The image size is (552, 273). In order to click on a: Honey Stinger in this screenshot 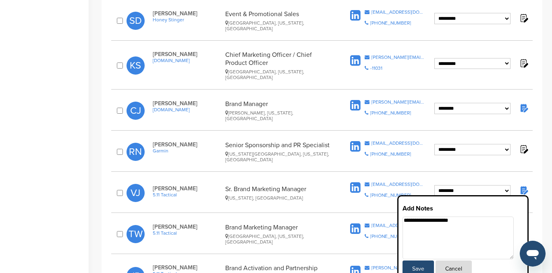, I will do `click(187, 20)`.